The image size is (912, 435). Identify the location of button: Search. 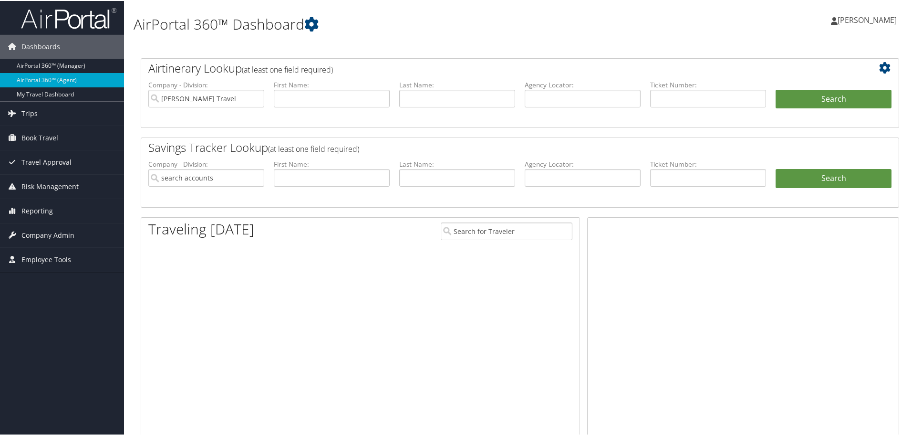
(834, 98).